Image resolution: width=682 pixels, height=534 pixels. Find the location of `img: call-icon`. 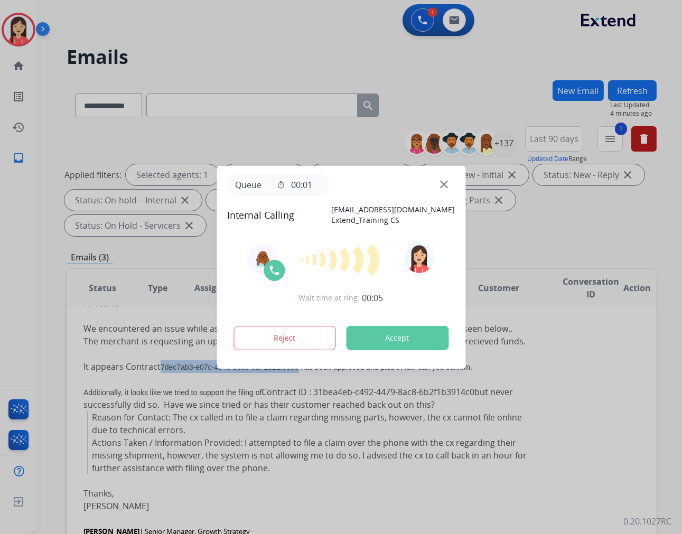

img: call-icon is located at coordinates (274, 270).